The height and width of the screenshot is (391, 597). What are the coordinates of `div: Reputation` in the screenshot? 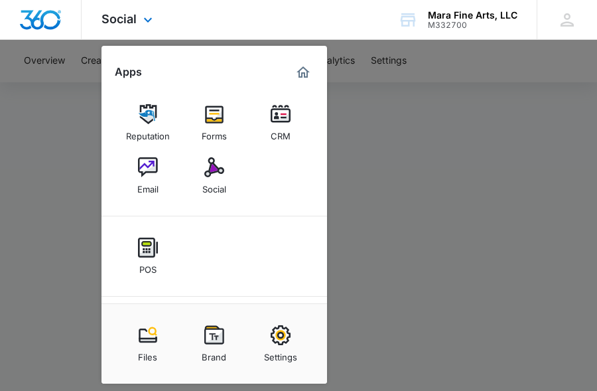 It's located at (148, 133).